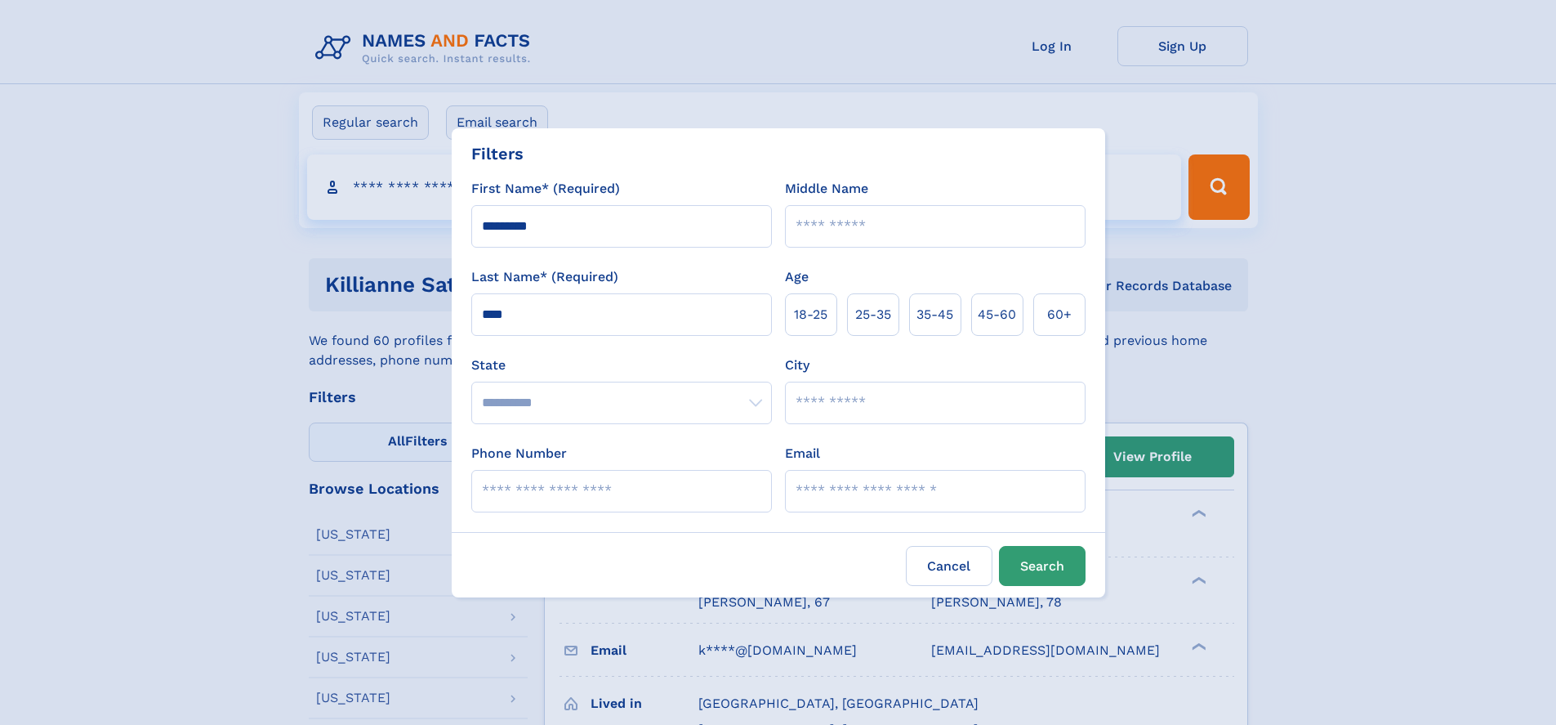 This screenshot has width=1556, height=725. What do you see at coordinates (545, 277) in the screenshot?
I see `label: Last Name* (Required)` at bounding box center [545, 277].